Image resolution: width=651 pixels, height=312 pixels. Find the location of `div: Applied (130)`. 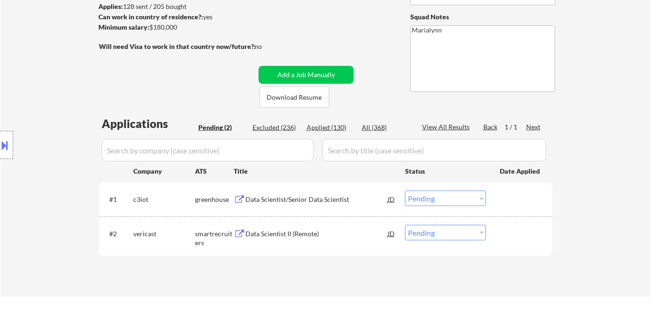

div: Applied (130) is located at coordinates (330, 128).